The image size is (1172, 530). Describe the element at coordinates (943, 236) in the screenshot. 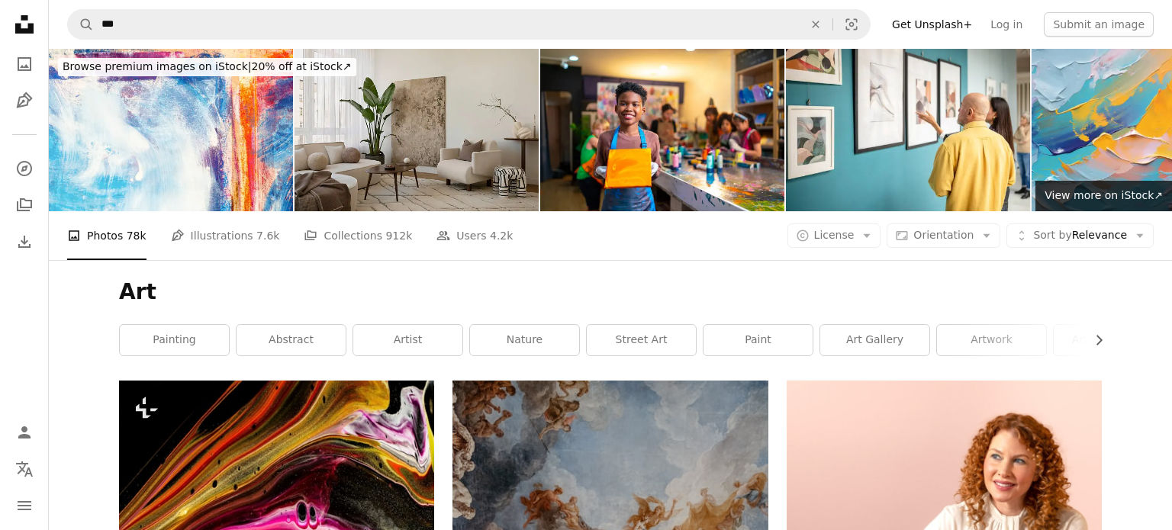

I see `button: Orientation` at that location.